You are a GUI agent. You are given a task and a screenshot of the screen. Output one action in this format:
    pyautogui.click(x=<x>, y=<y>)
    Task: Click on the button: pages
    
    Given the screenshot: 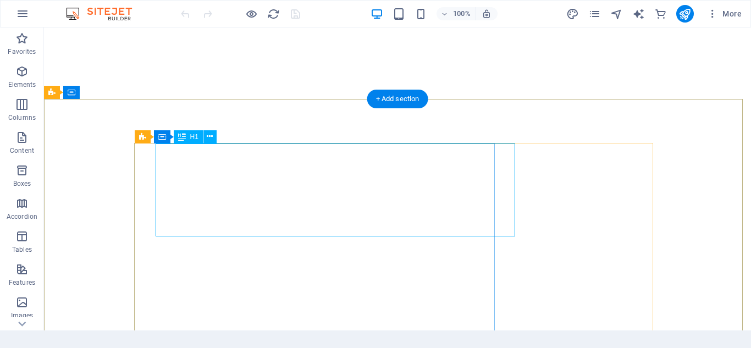 What is the action you would take?
    pyautogui.click(x=595, y=14)
    